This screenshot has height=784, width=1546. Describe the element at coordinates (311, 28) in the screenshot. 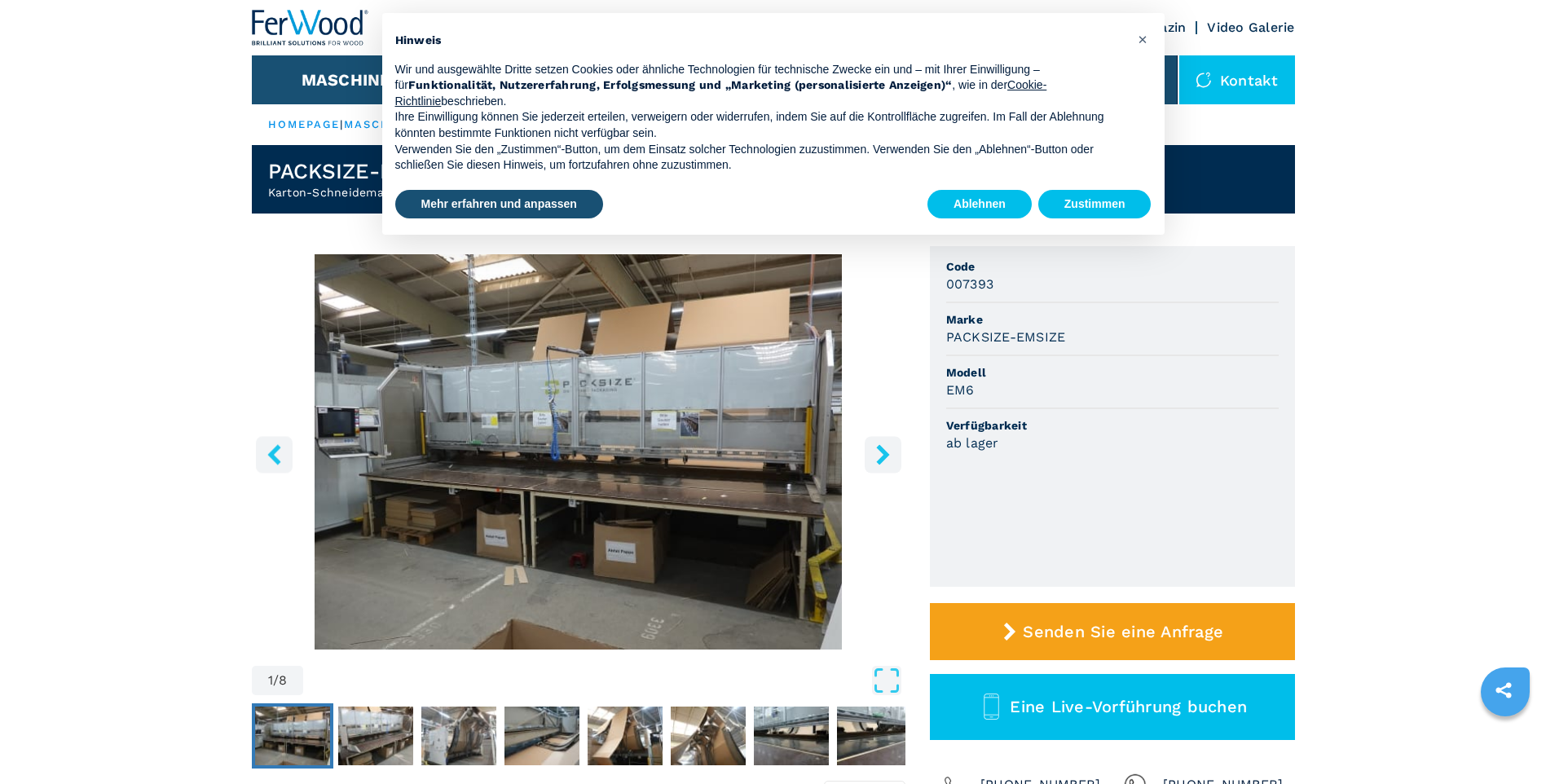

I see `img: Ferwood` at that location.